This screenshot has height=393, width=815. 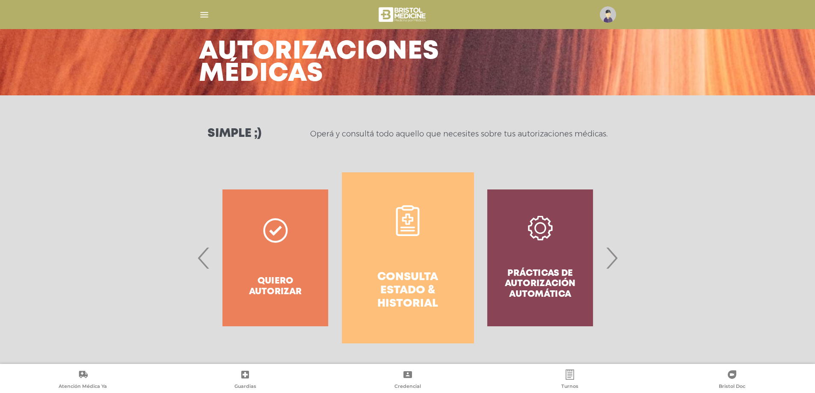 What do you see at coordinates (732, 387) in the screenshot?
I see `span: Bristol Doc` at bounding box center [732, 387].